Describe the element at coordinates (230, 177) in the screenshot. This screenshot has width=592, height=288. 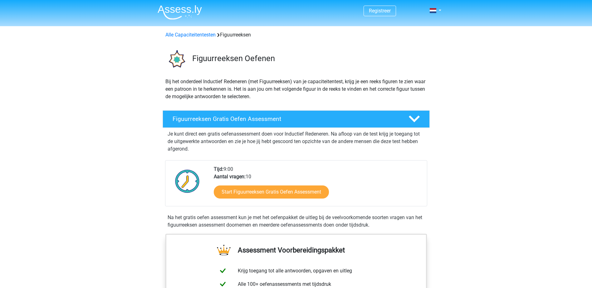
I see `b: Aantal vragen:` at that location.